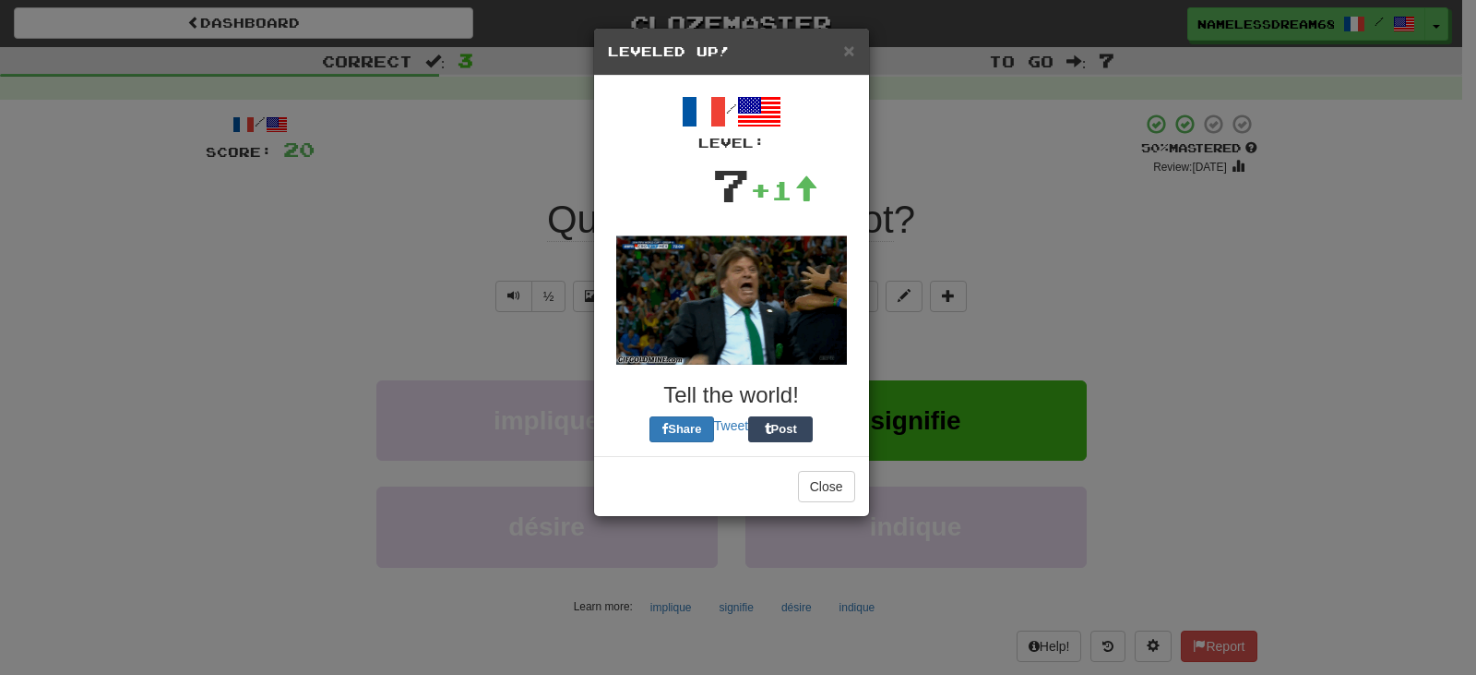 The width and height of the screenshot is (1476, 675). What do you see at coordinates (732, 300) in the screenshot?
I see `img: soccer-coach-305de1daf777ce53eb89c6f6bc29008043040bc4dbfb934f710cb4871828419f.gif` at bounding box center [732, 300].